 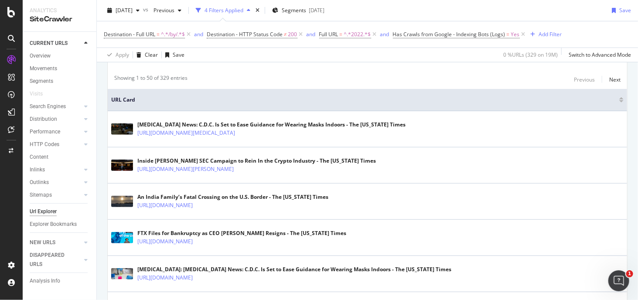 What do you see at coordinates (55, 144) in the screenshot?
I see `a: HTTP Codes` at bounding box center [55, 144].